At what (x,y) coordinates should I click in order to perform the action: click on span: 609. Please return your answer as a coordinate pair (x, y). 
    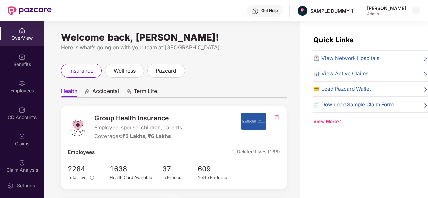
    Looking at the image, I should click on (215, 169).